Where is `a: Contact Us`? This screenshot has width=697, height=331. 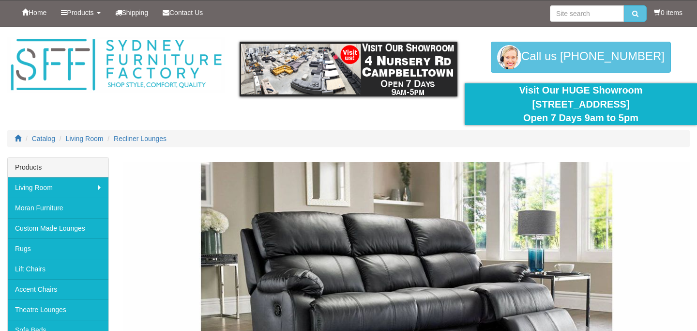
a: Contact Us is located at coordinates (182, 13).